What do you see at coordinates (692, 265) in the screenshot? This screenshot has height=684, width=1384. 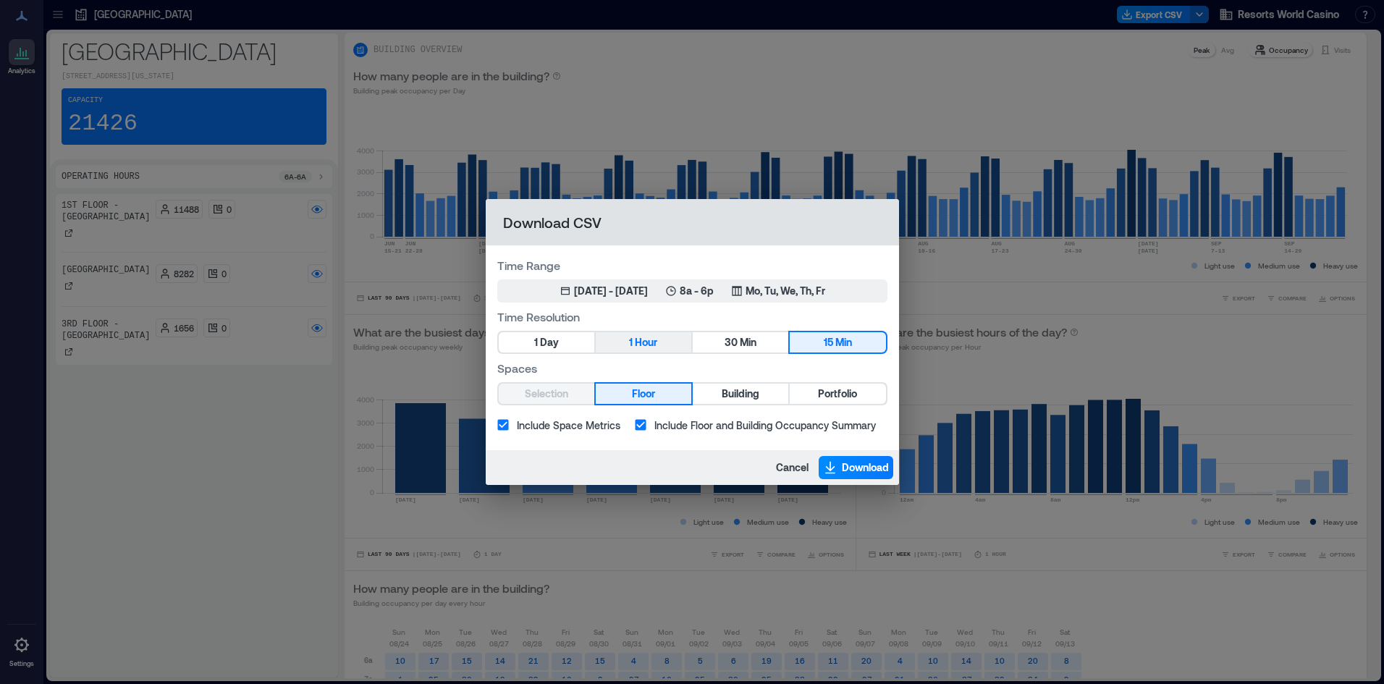 I see `label: Time Range` at bounding box center [692, 265].